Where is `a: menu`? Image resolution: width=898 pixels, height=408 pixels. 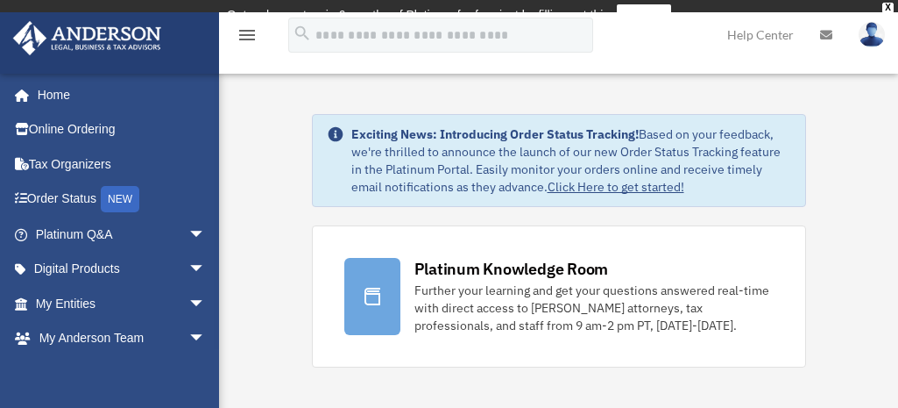 a: menu is located at coordinates (247, 38).